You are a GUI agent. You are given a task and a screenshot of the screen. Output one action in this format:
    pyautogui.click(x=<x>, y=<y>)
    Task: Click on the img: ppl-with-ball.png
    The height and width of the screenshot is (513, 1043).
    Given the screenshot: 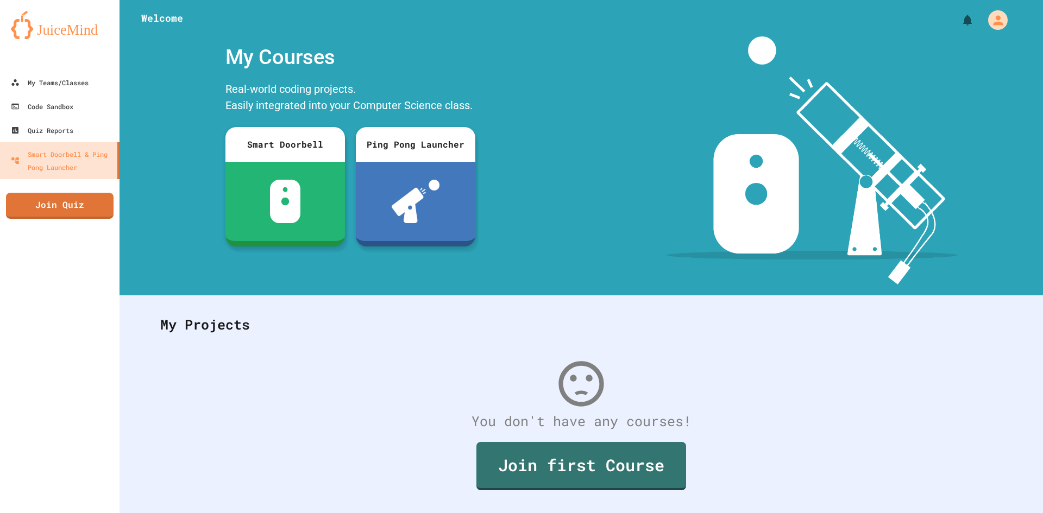 What is the action you would take?
    pyautogui.click(x=416, y=202)
    